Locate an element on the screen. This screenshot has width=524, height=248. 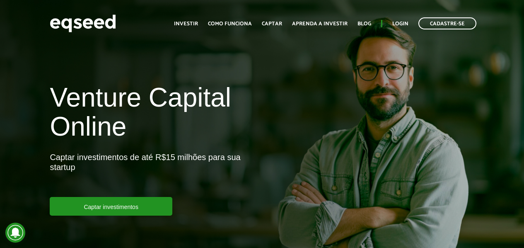
p: Captar investimentos de até R$15 milhões para sua startup is located at coordinates (153, 175).